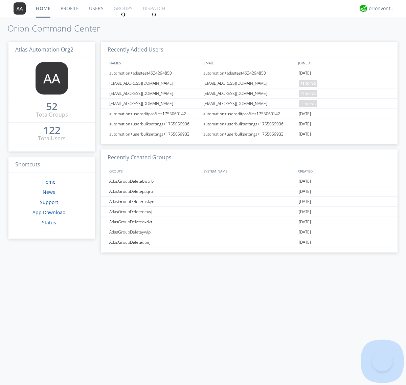  What do you see at coordinates (49, 212) in the screenshot?
I see `a: App Download` at bounding box center [49, 212].